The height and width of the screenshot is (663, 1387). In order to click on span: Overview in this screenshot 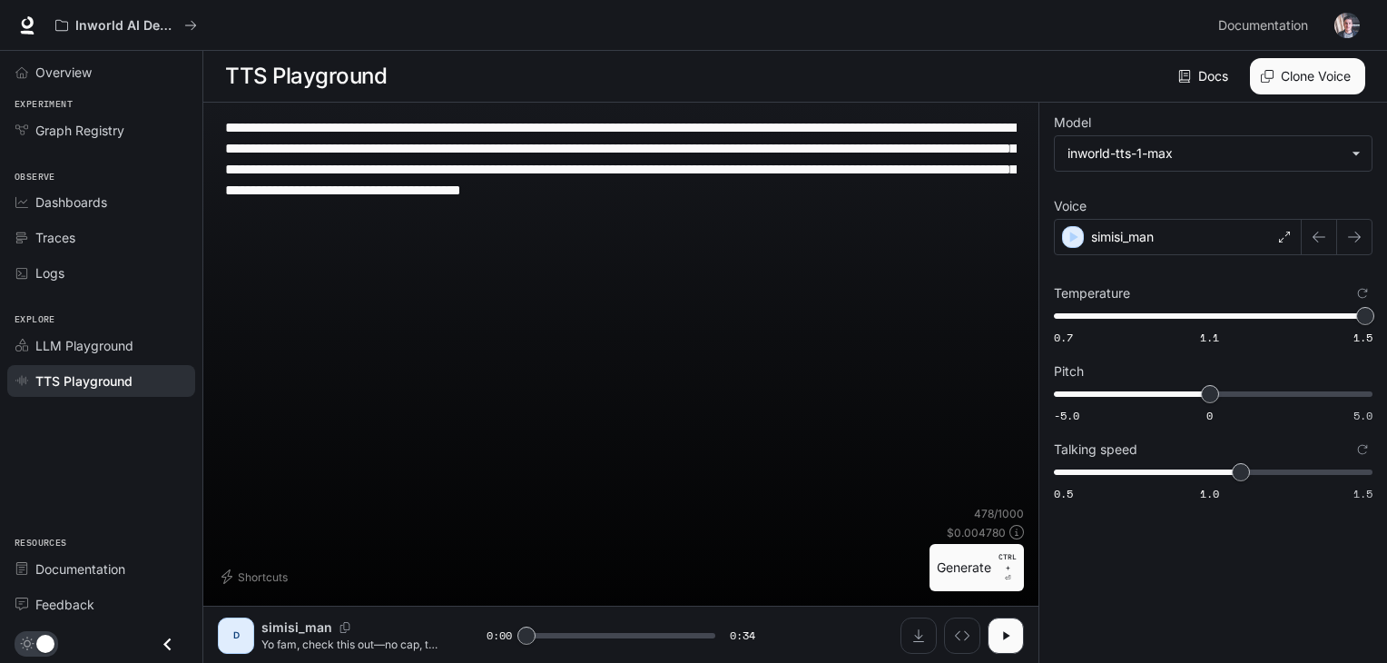, I will do `click(64, 72)`.